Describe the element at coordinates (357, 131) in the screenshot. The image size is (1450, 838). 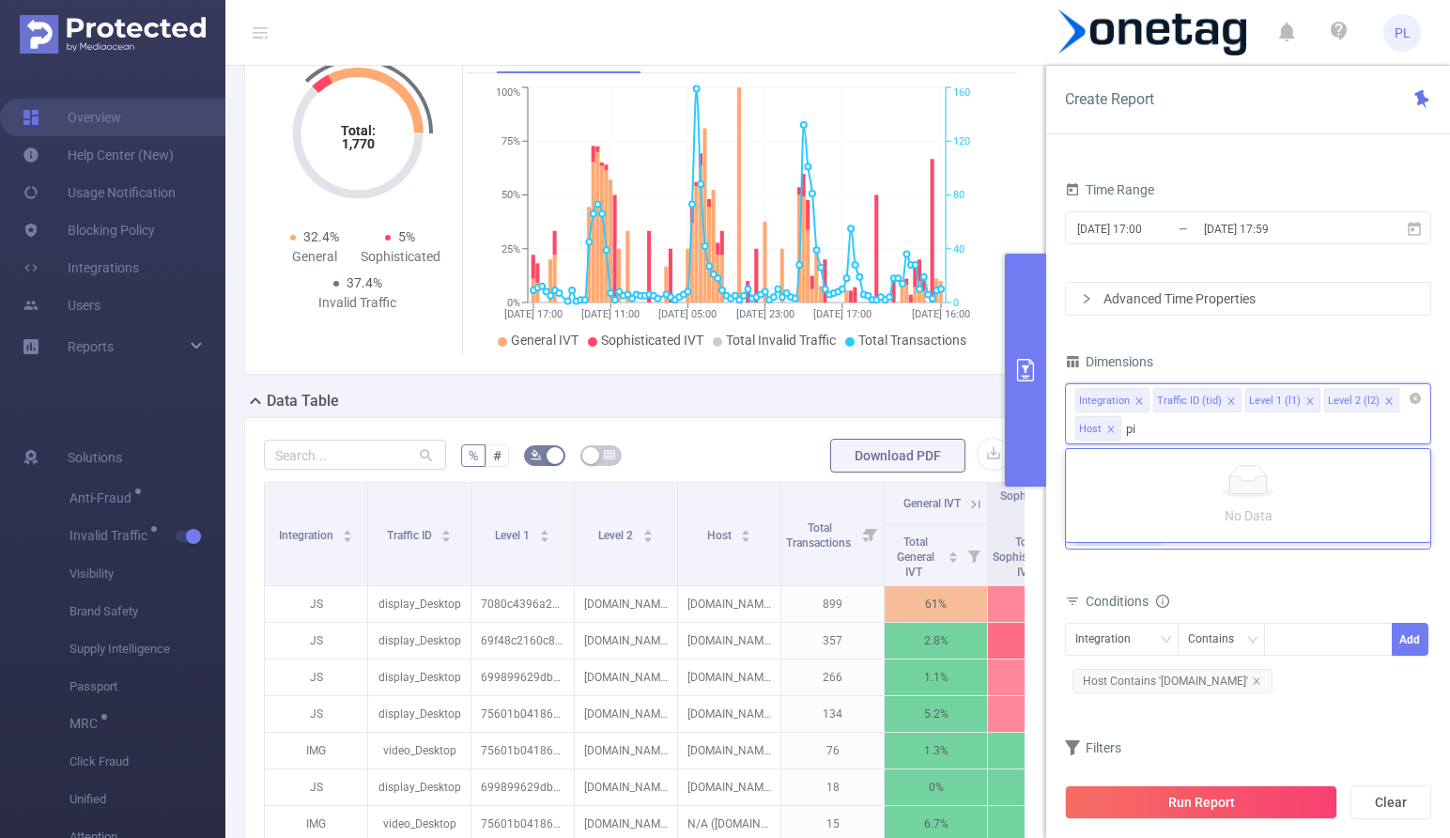
I see `tspan: Total:` at that location.